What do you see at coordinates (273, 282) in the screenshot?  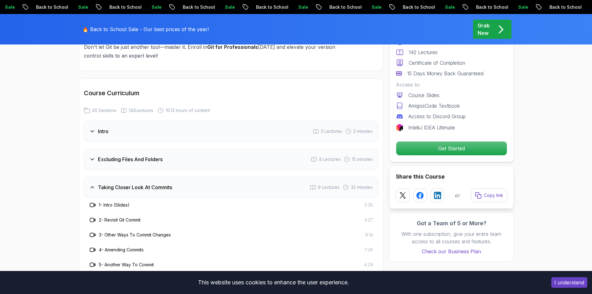 I see `div: This website uses cookies to enhance the user experience.` at bounding box center [273, 282].